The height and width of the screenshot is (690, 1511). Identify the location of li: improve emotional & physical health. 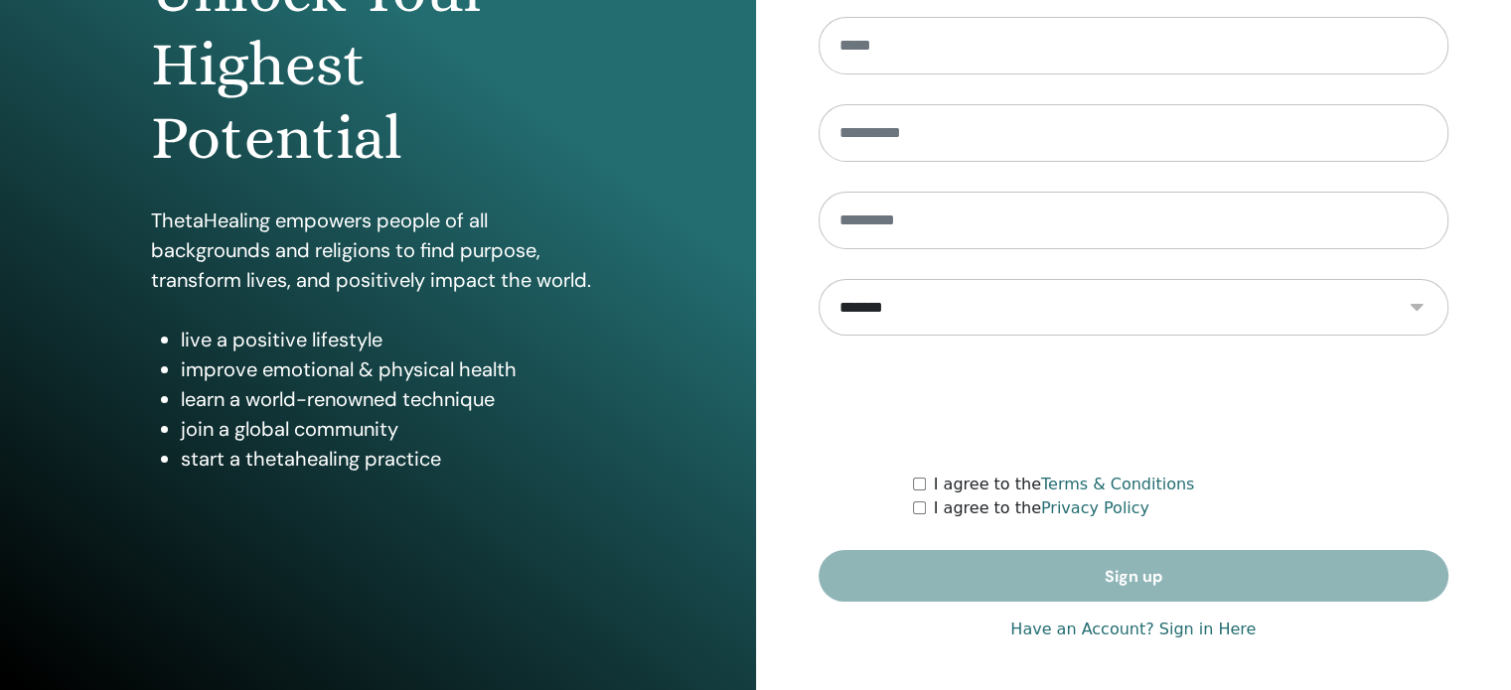
(392, 369).